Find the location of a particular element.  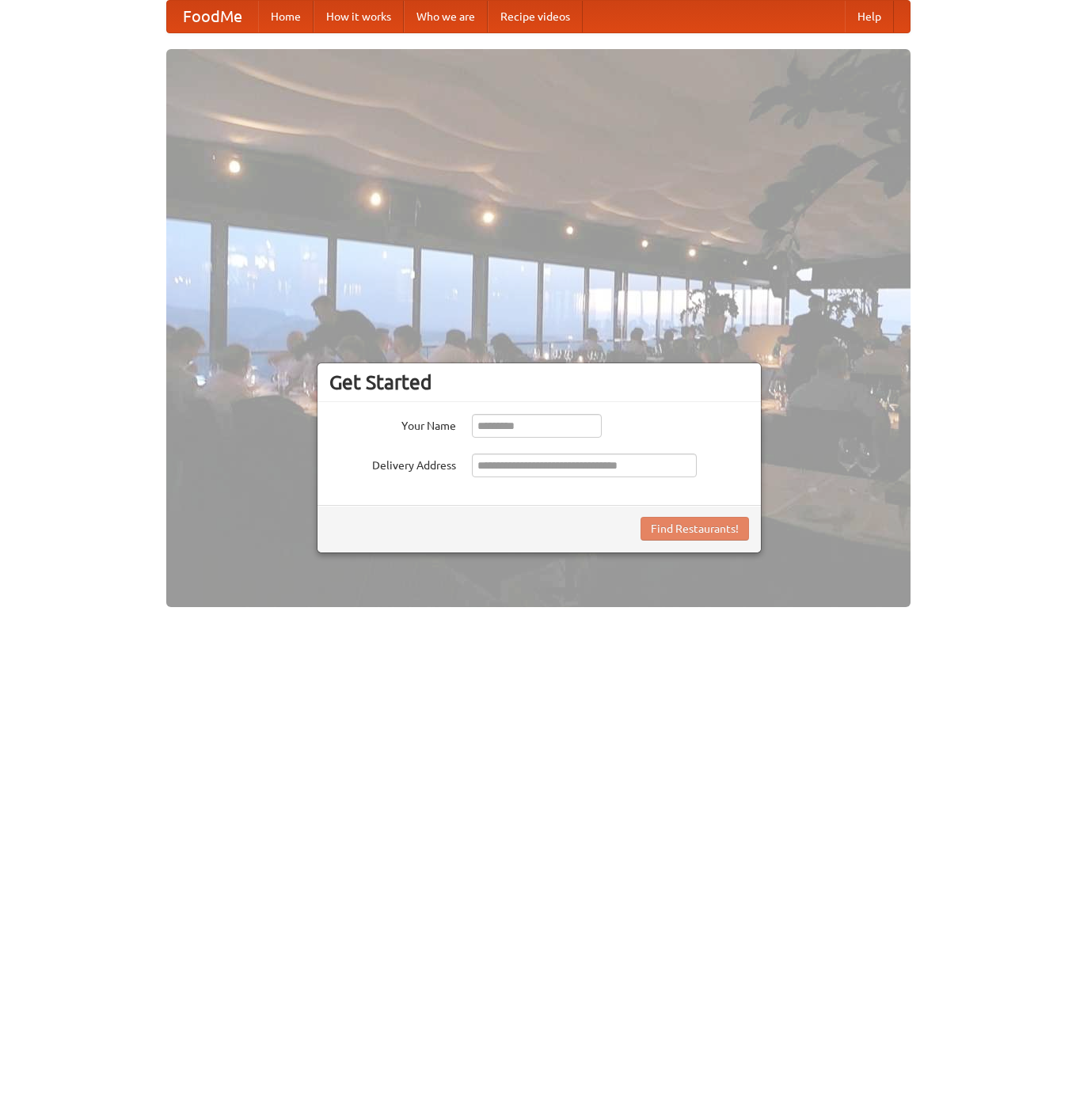

label: Your Name is located at coordinates (393, 423).